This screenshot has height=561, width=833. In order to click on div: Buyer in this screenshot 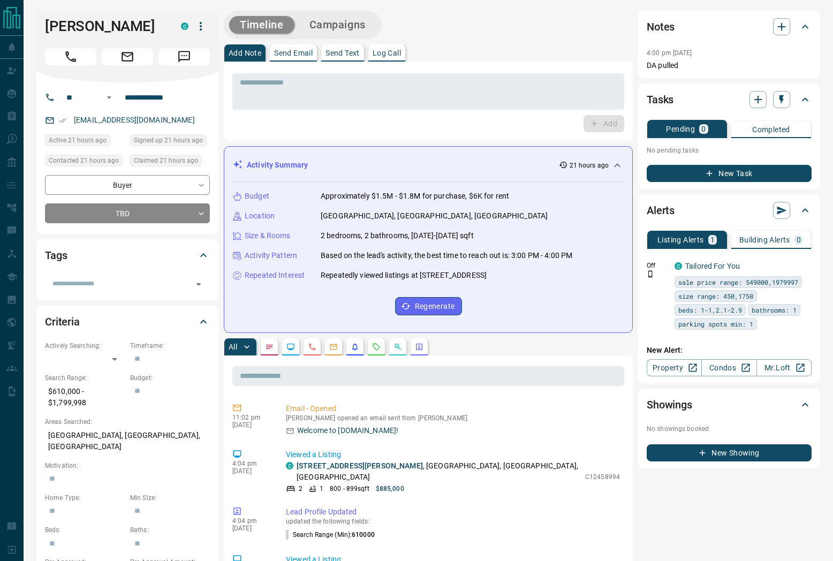, I will do `click(127, 185)`.